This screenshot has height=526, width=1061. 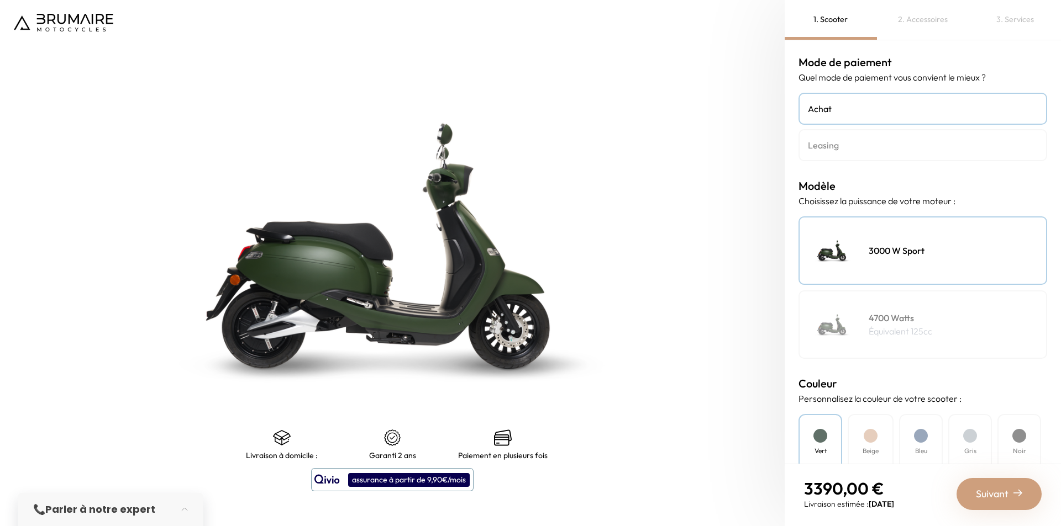 I want to click on h4: Beige, so click(x=870, y=451).